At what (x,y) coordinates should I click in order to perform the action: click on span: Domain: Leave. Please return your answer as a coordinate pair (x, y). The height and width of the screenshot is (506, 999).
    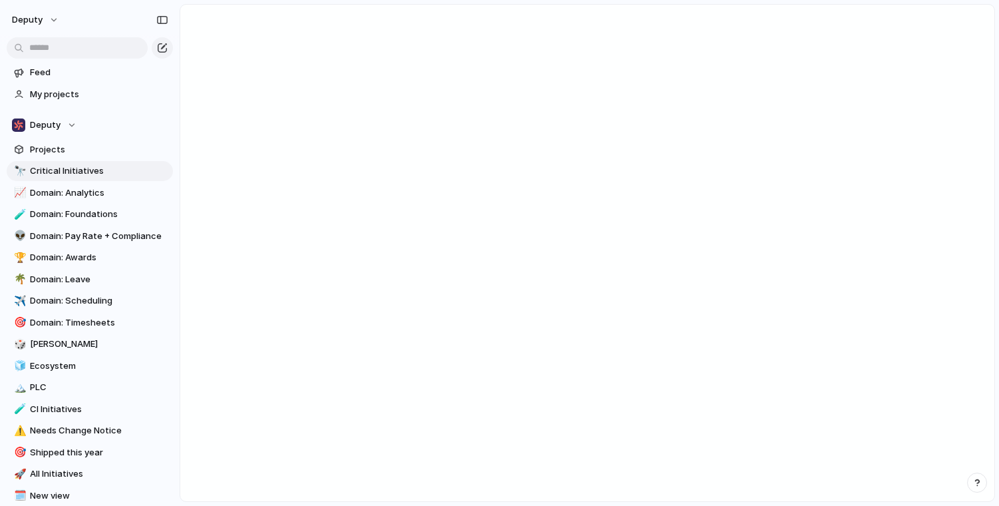
    Looking at the image, I should click on (99, 279).